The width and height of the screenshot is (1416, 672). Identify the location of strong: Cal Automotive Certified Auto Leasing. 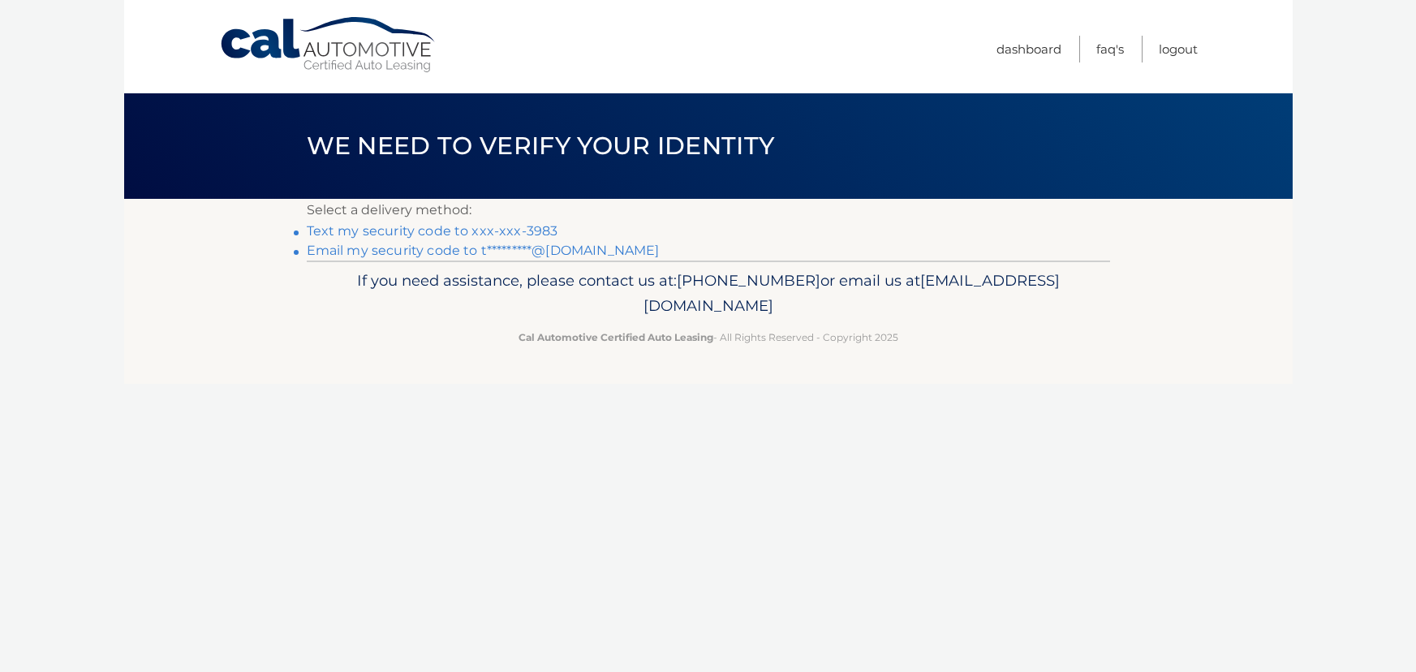
(616, 337).